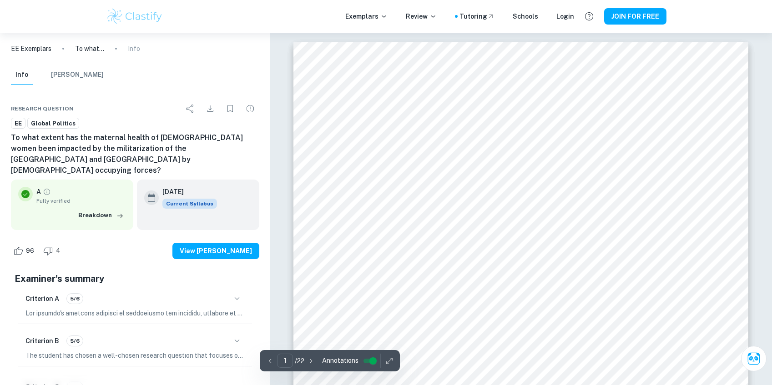  Describe the element at coordinates (53, 251) in the screenshot. I see `div: Dislike` at that location.